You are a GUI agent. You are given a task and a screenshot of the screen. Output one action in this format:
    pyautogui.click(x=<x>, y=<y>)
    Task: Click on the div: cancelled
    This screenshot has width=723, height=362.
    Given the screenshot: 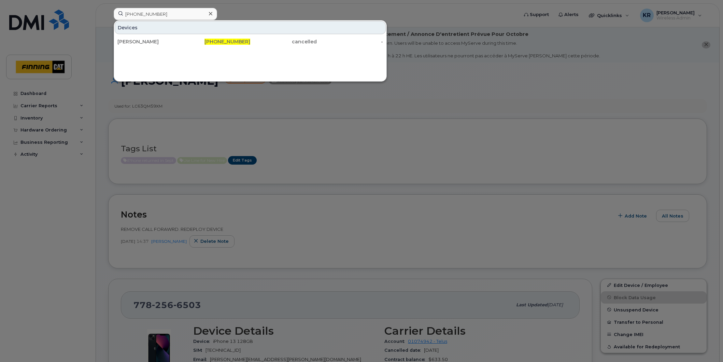 What is the action you would take?
    pyautogui.click(x=283, y=42)
    